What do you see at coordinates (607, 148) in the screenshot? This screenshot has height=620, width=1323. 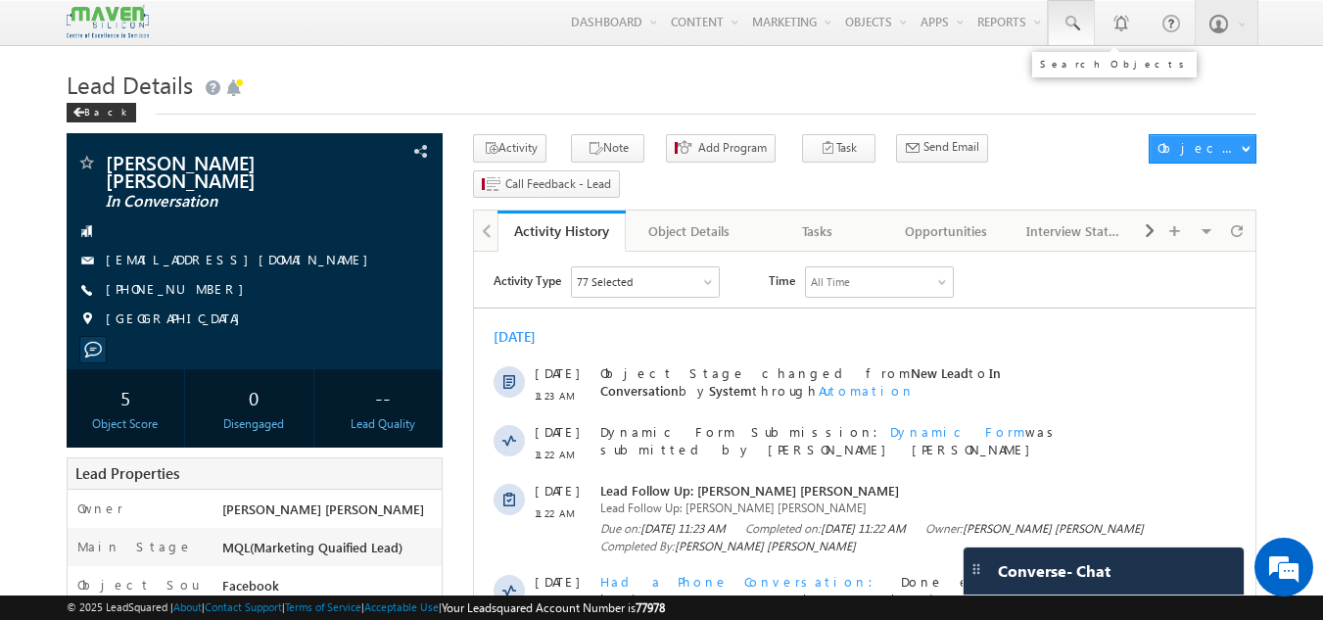 I see `button: Note` at bounding box center [607, 148].